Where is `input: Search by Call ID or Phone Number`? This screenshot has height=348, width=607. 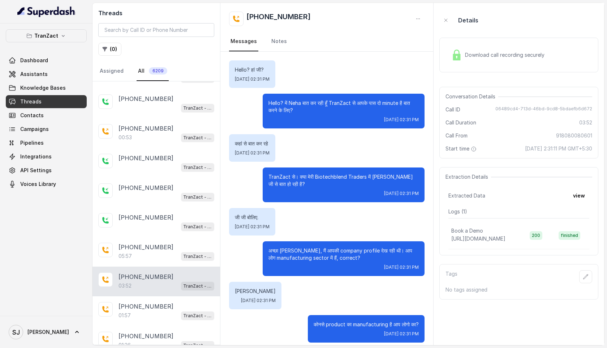 input: Search by Call ID or Phone Number is located at coordinates (156, 30).